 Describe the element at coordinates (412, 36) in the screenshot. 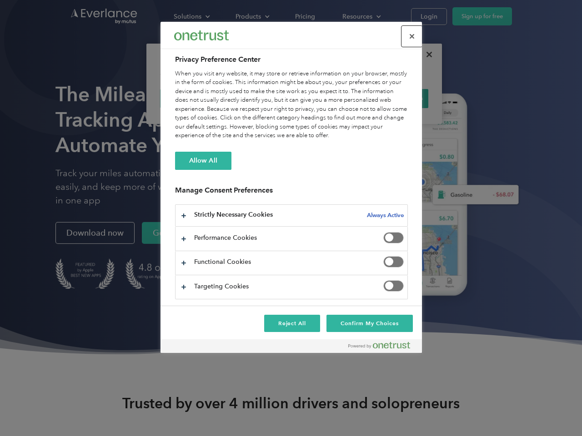

I see `button: Close` at that location.